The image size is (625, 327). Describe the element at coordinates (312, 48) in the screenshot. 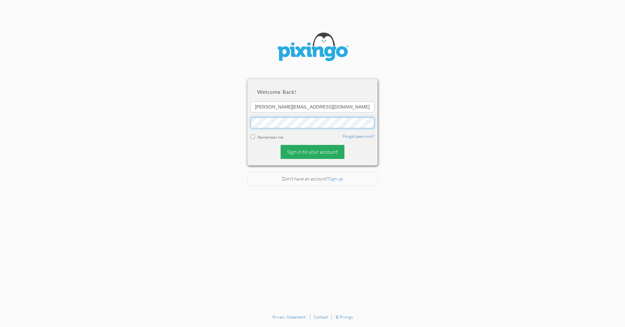

I see `img: pixingo logo` at that location.